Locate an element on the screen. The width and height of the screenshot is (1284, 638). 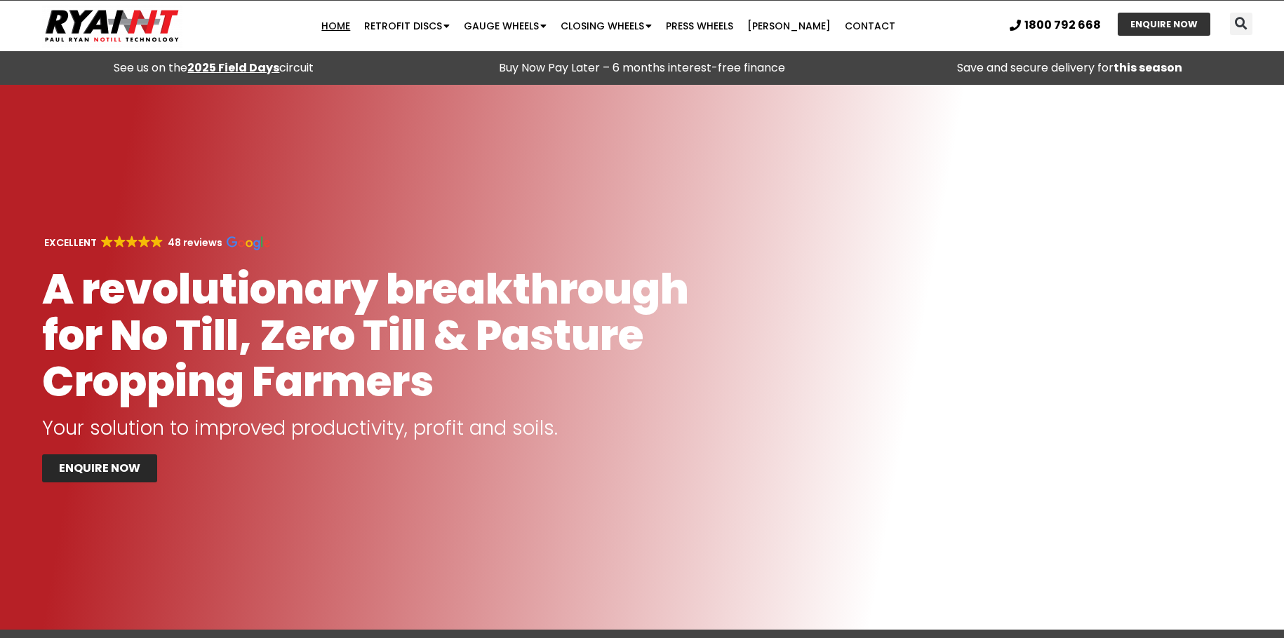
strong: EXCELLENT is located at coordinates (70, 243).